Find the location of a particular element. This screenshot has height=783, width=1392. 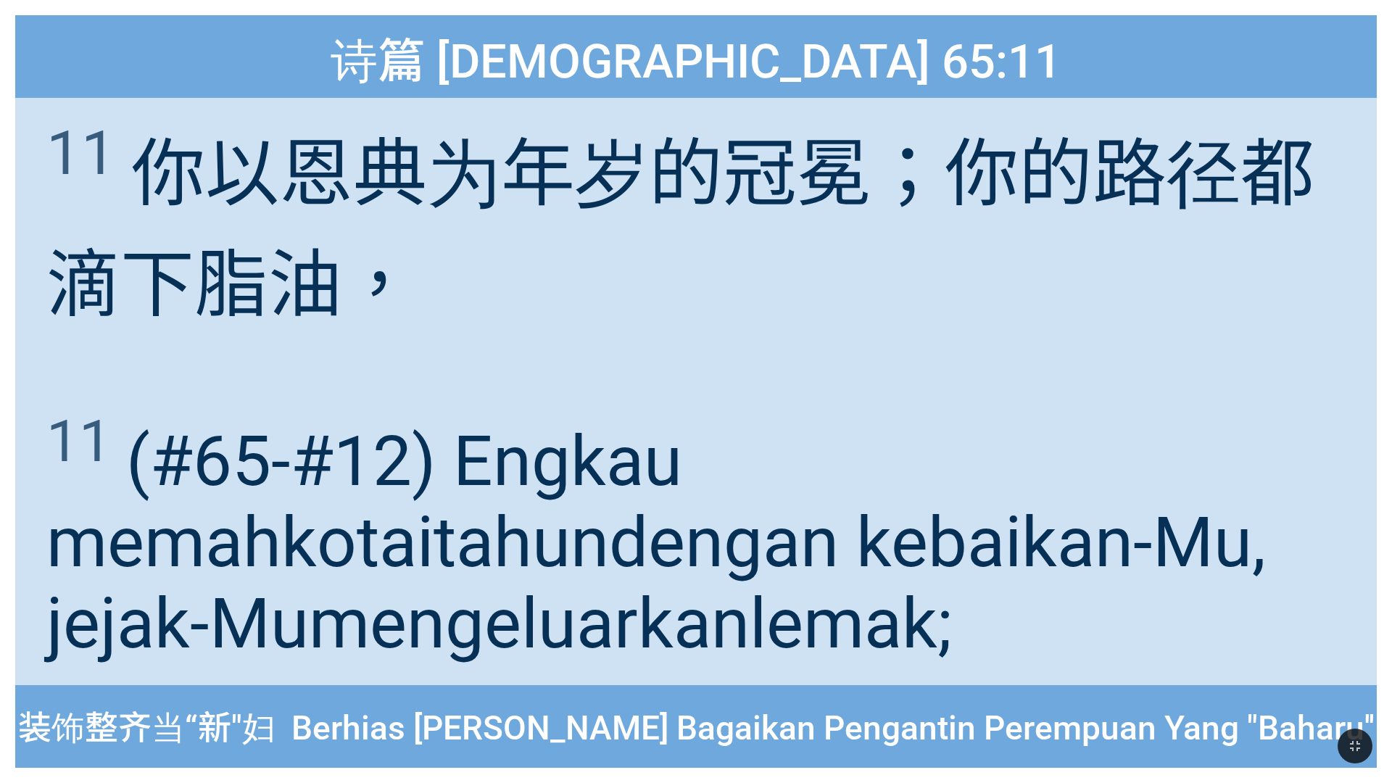

span: (#65-#12) Engkau memahkotai is located at coordinates (696, 536).